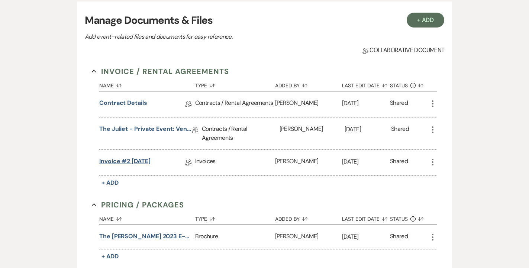 The width and height of the screenshot is (529, 268). What do you see at coordinates (265, 20) in the screenshot?
I see `h3: Manage Documents & Files` at bounding box center [265, 20].